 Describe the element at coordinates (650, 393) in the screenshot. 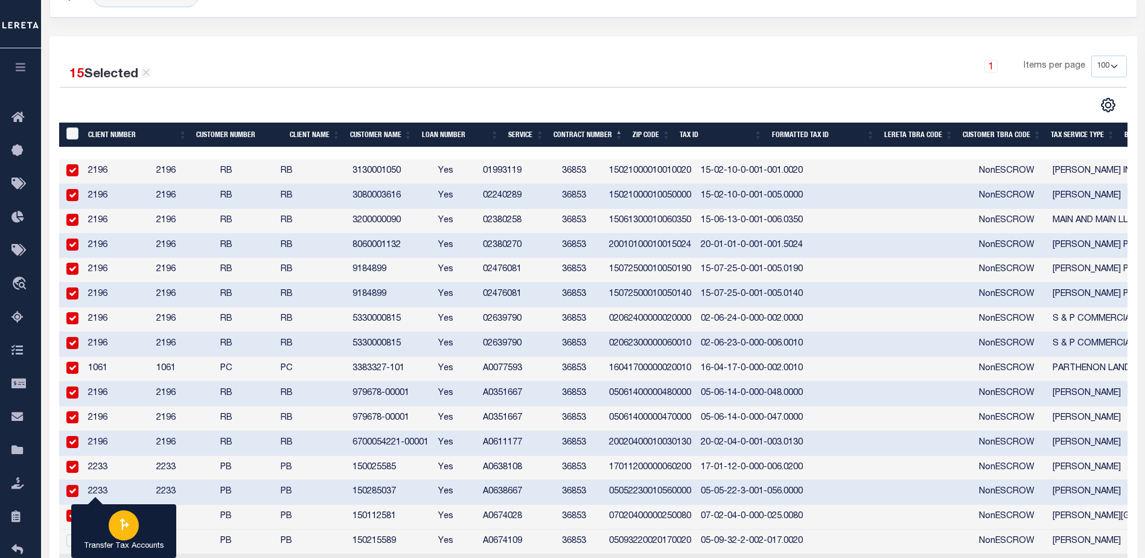

I see `td: 05061400000480000` at that location.